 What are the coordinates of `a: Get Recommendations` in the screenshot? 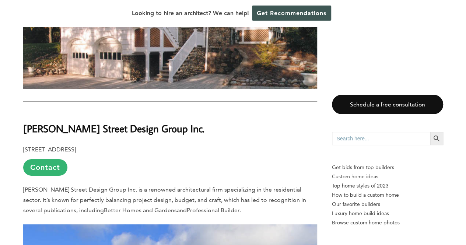 It's located at (291, 13).